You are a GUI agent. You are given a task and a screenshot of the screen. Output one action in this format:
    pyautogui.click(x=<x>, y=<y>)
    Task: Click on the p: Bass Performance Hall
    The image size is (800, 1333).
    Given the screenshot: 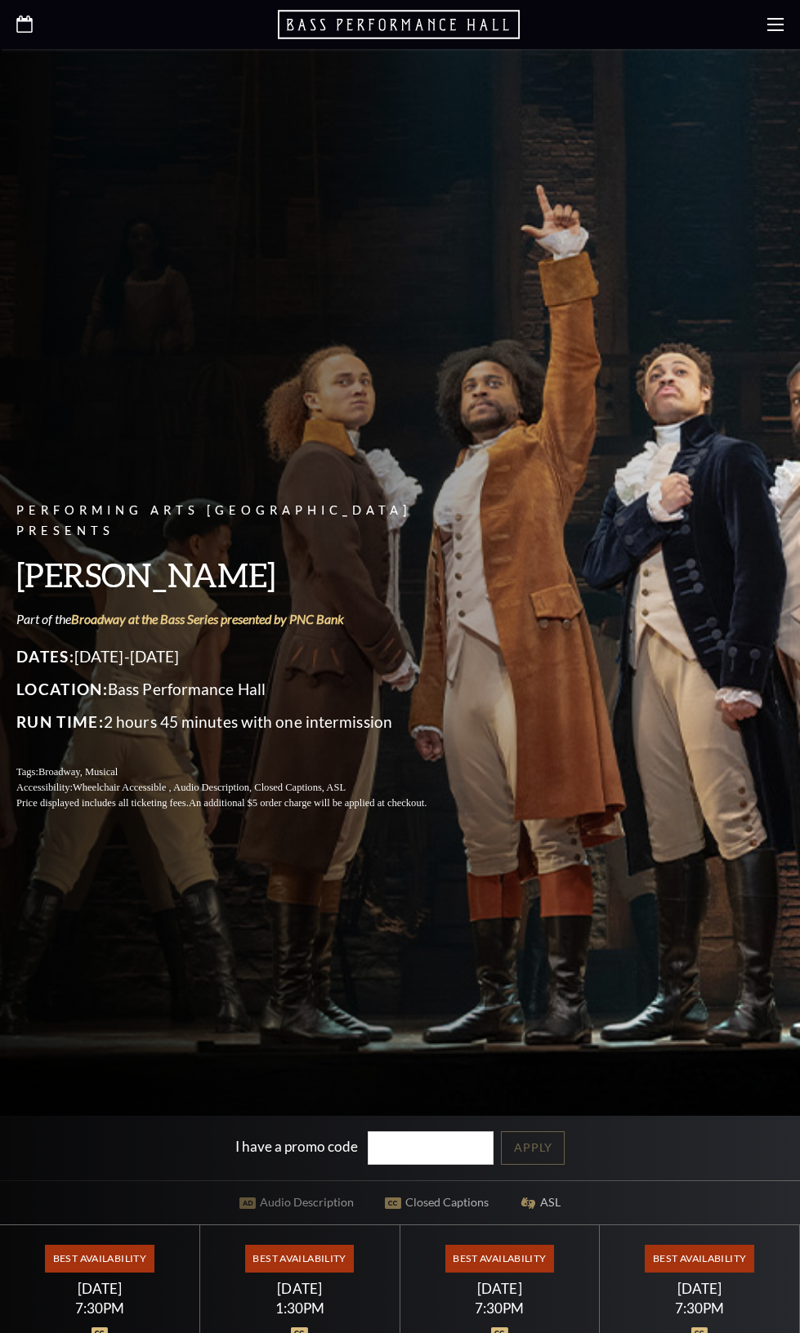 What is the action you would take?
    pyautogui.click(x=241, y=690)
    